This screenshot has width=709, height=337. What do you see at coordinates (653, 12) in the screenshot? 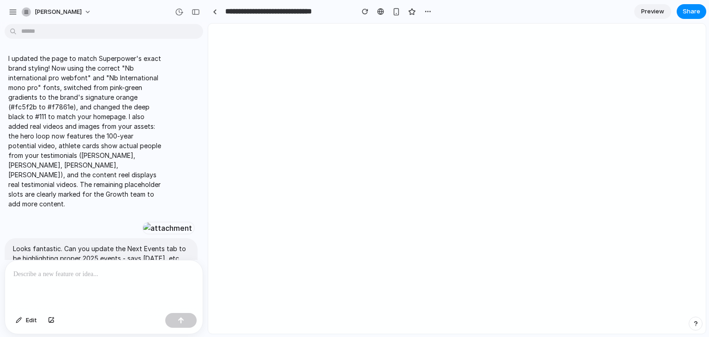
I see `a: Preview` at bounding box center [653, 12].